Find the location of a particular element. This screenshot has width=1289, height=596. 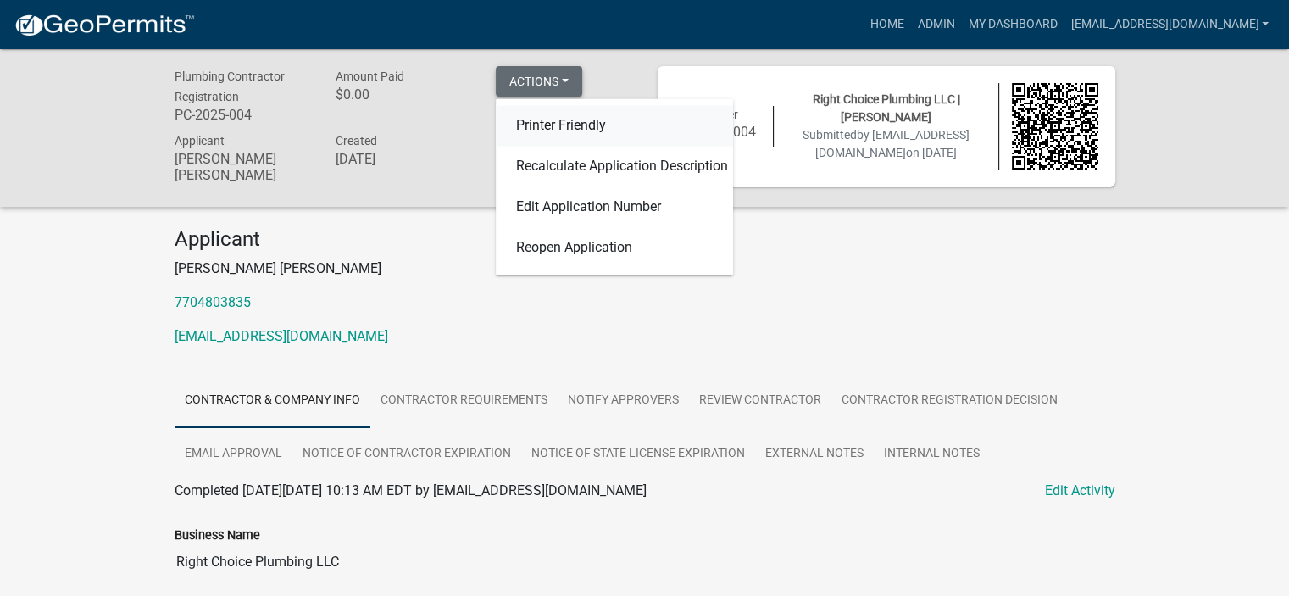

div: Actions is located at coordinates (614, 187).